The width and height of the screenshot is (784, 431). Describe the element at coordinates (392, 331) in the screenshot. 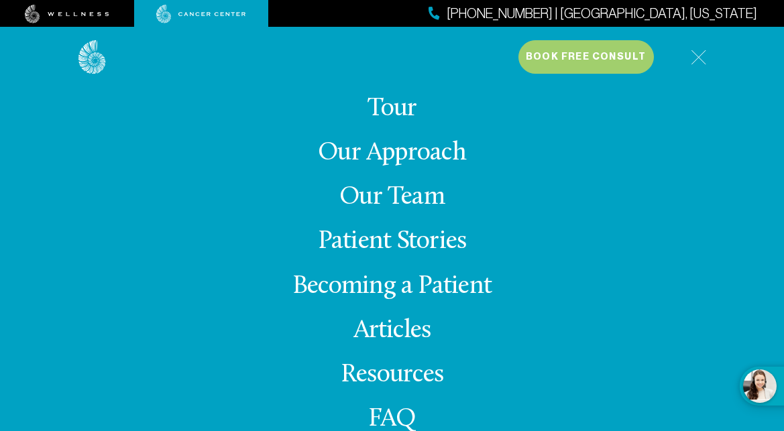

I see `a: Articles` at that location.